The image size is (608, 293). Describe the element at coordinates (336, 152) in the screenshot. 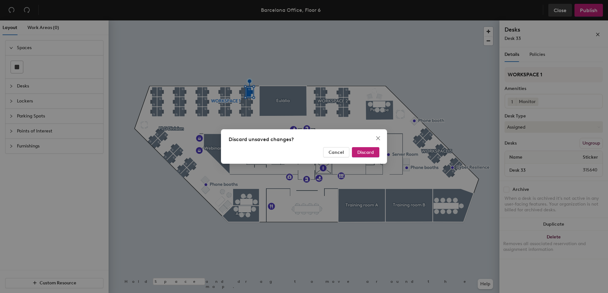

I see `span: Cancel` at that location.